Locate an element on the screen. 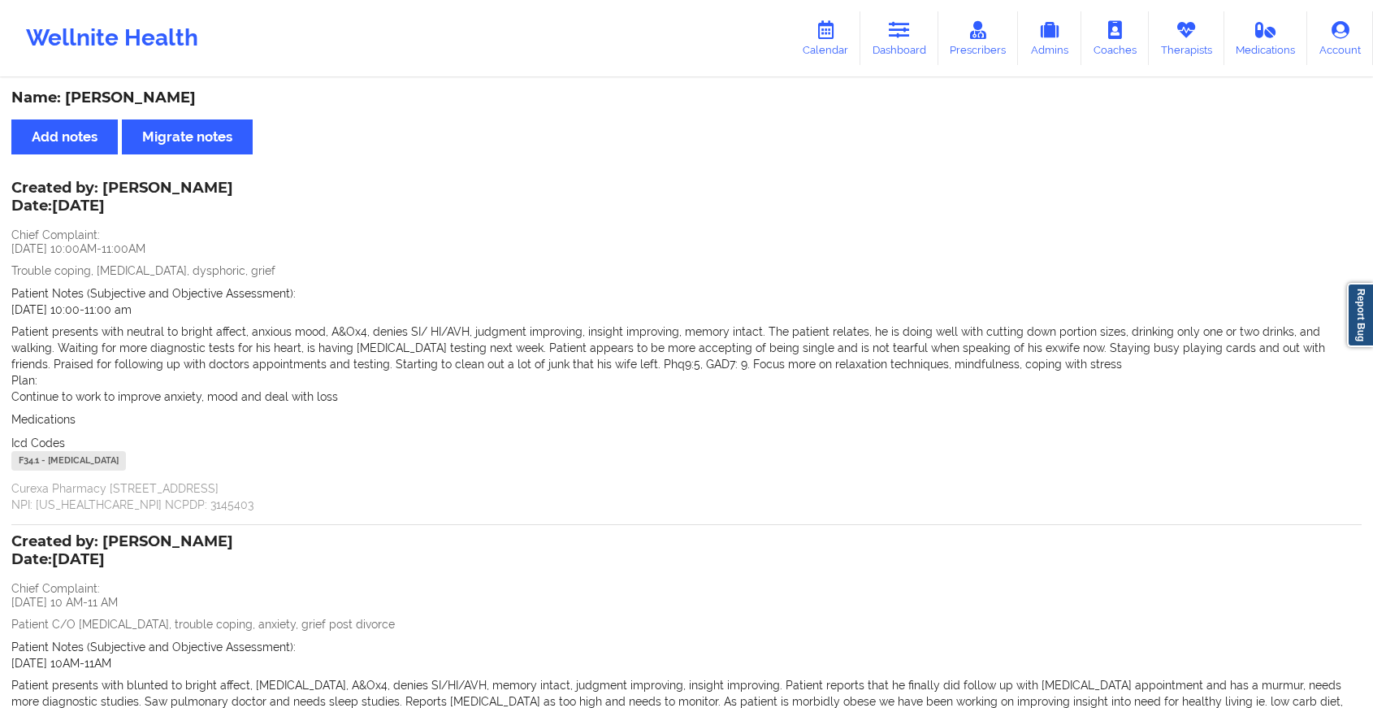  span: Medications is located at coordinates (43, 419).